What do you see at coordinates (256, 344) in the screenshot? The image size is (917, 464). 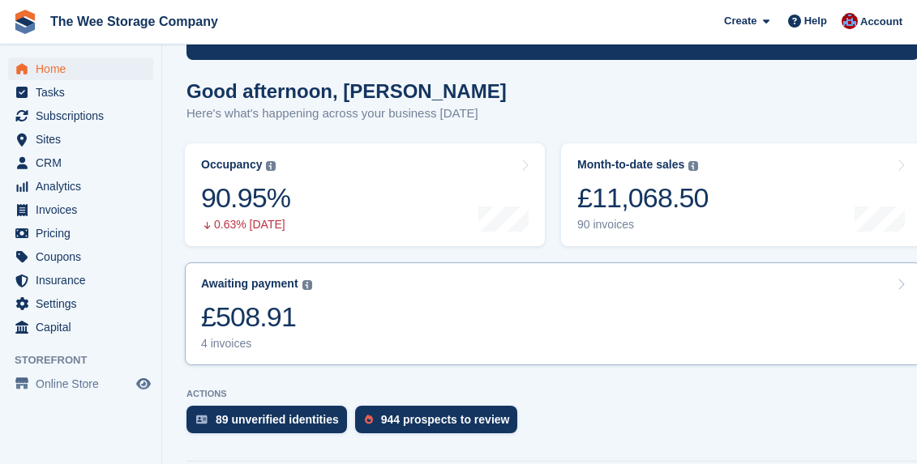 I see `div: 4 invoices` at bounding box center [256, 344].